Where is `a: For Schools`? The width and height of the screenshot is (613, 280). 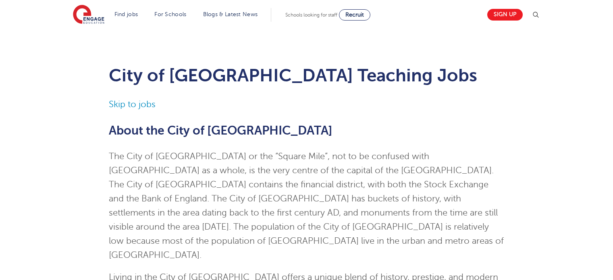 a: For Schools is located at coordinates (170, 14).